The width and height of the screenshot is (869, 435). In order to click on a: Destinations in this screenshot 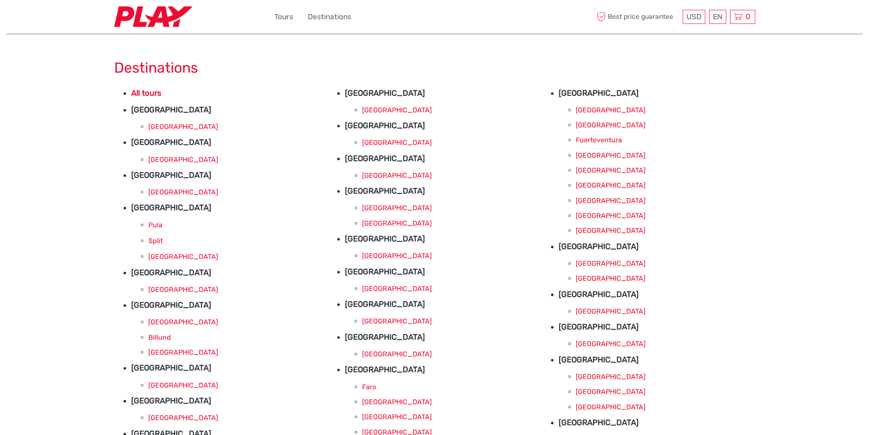, I will do `click(329, 17)`.